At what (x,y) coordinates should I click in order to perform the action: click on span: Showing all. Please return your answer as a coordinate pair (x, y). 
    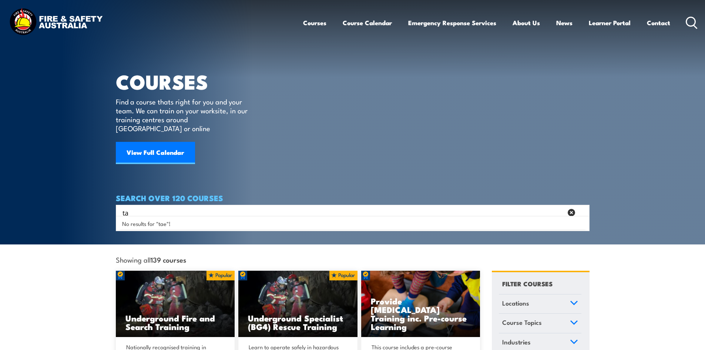
    Looking at the image, I should click on (151, 259).